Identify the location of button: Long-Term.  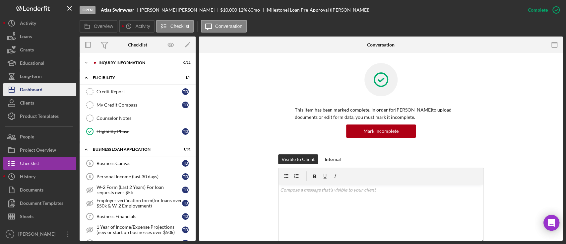
(40, 76).